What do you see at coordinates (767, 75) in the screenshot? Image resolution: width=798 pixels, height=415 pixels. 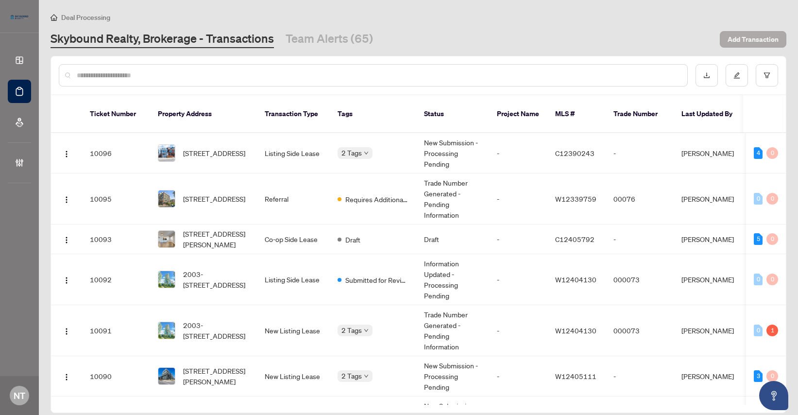 I see `span: filter` at bounding box center [767, 75].